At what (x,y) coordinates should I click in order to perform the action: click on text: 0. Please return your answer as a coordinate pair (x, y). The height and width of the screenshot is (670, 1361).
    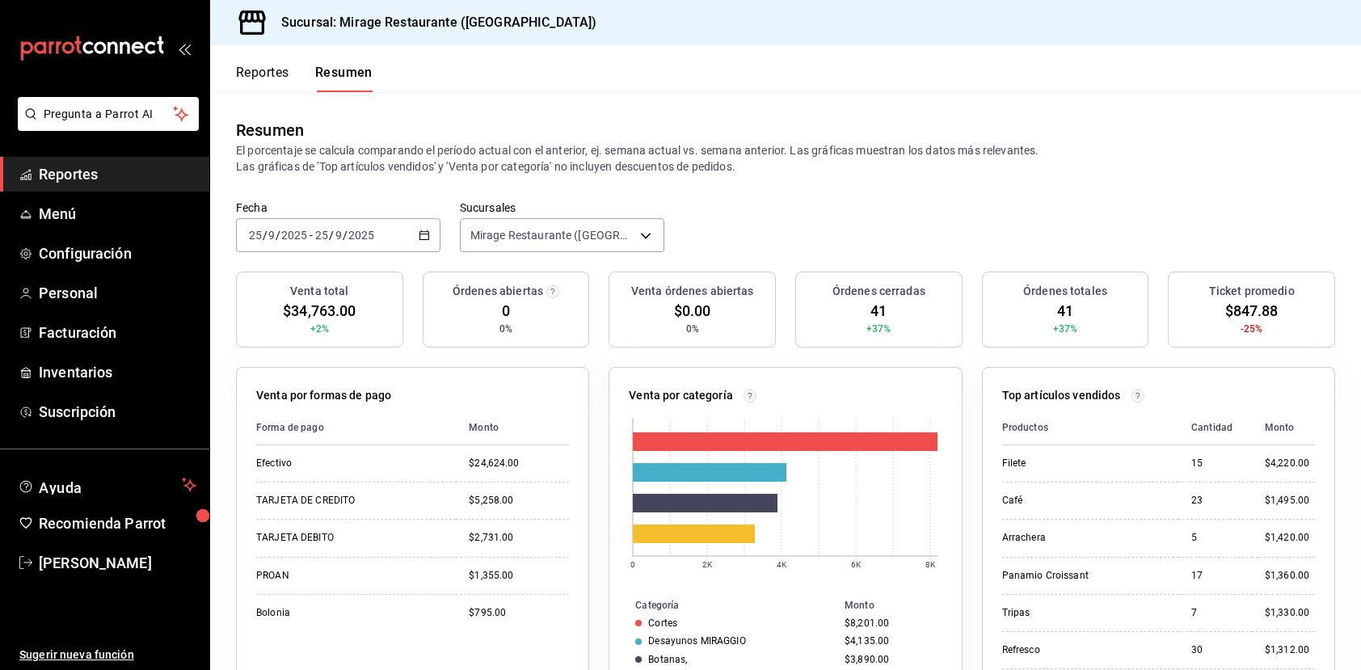
    Looking at the image, I should click on (633, 564).